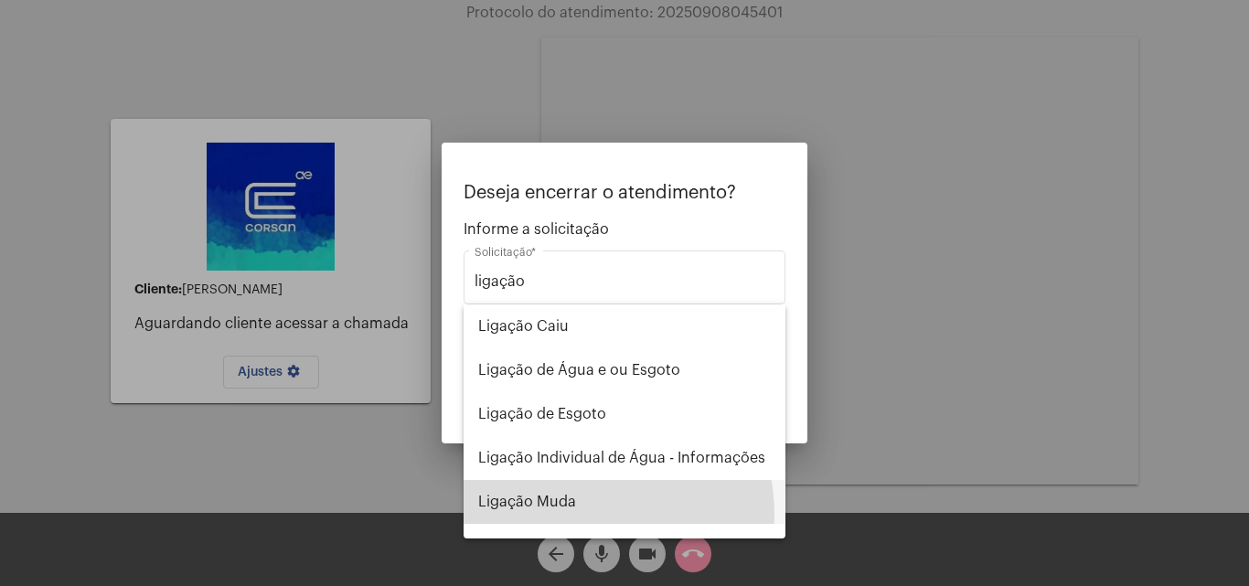 The height and width of the screenshot is (586, 1249). I want to click on input: Buscar solicitação, so click(625, 282).